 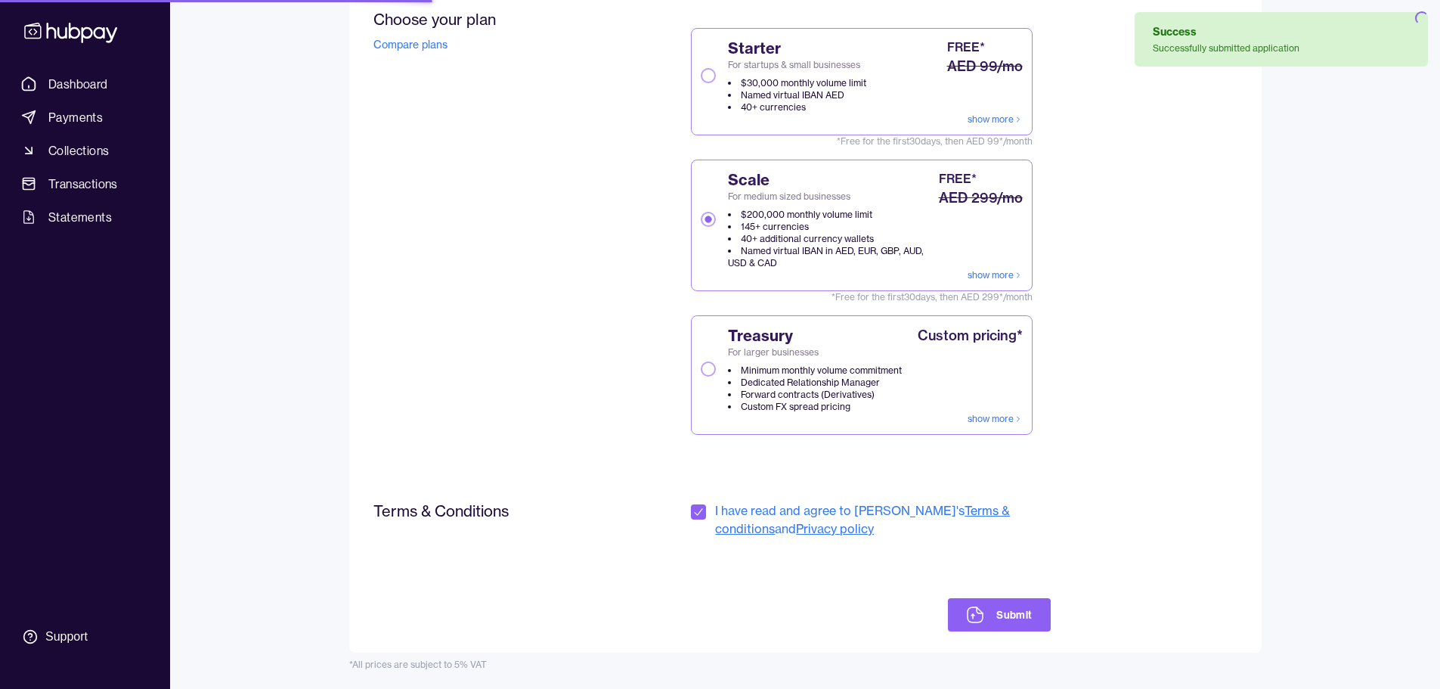 I want to click on div: Support, so click(x=67, y=637).